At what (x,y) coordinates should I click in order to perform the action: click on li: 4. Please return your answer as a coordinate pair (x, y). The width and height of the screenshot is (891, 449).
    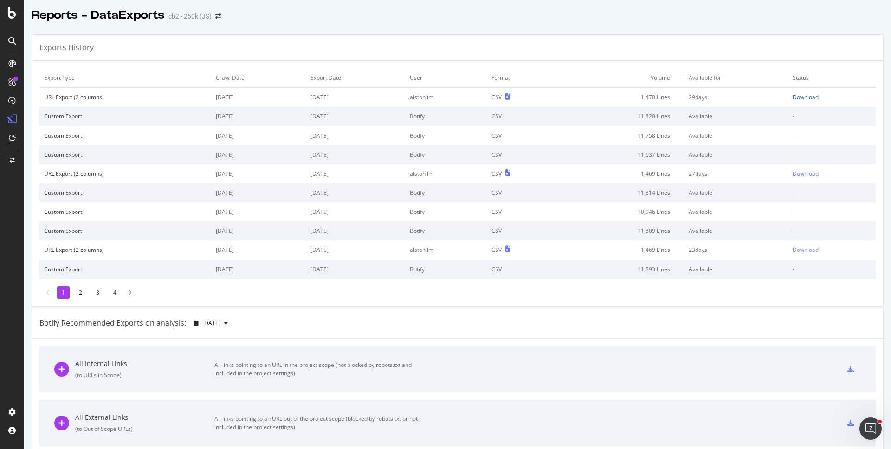
    Looking at the image, I should click on (115, 293).